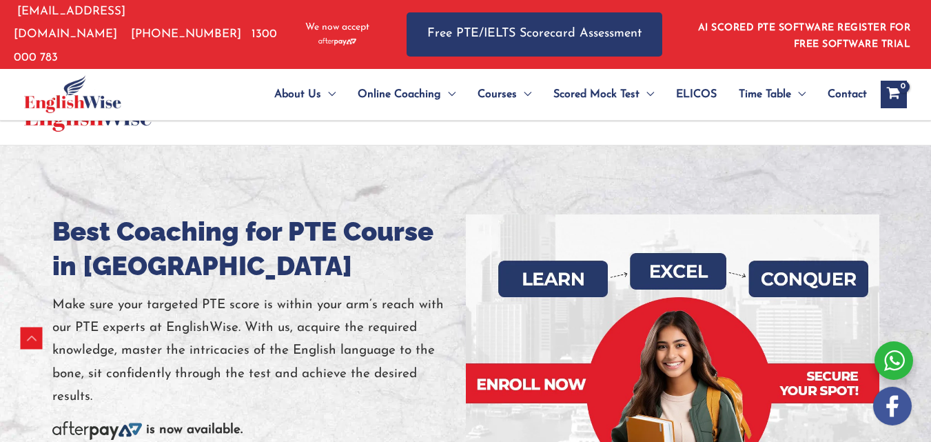 This screenshot has height=442, width=931. I want to click on span: We now accept, so click(337, 28).